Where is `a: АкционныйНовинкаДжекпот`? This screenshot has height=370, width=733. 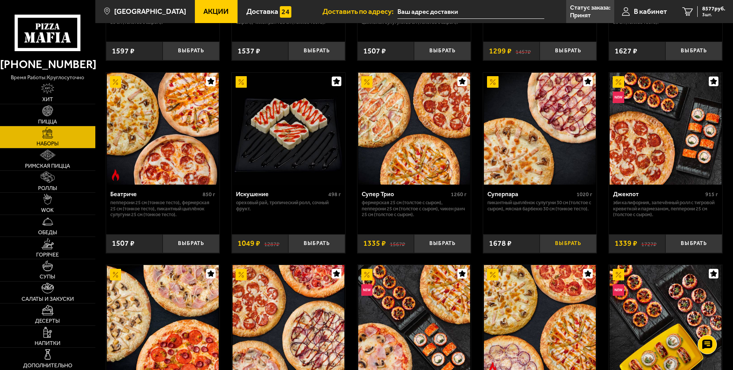 a: АкционныйНовинкаДжекпот is located at coordinates (665, 128).